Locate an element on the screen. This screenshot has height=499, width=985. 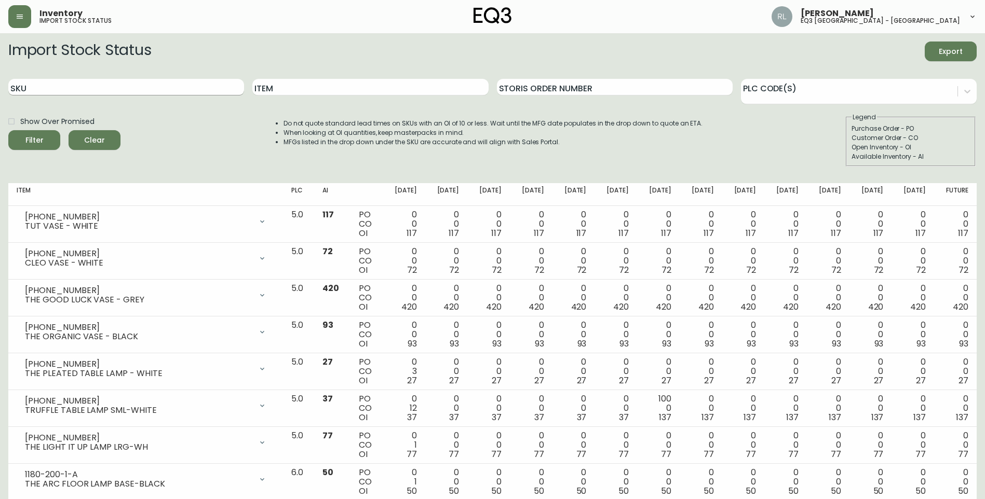
button: Filter is located at coordinates (34, 140).